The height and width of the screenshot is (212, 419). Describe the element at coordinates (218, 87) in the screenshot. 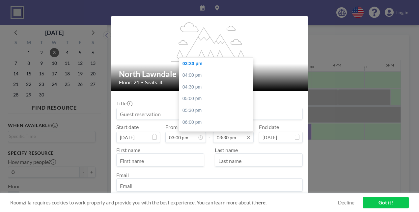

I see `div: 04:30 pm` at that location.